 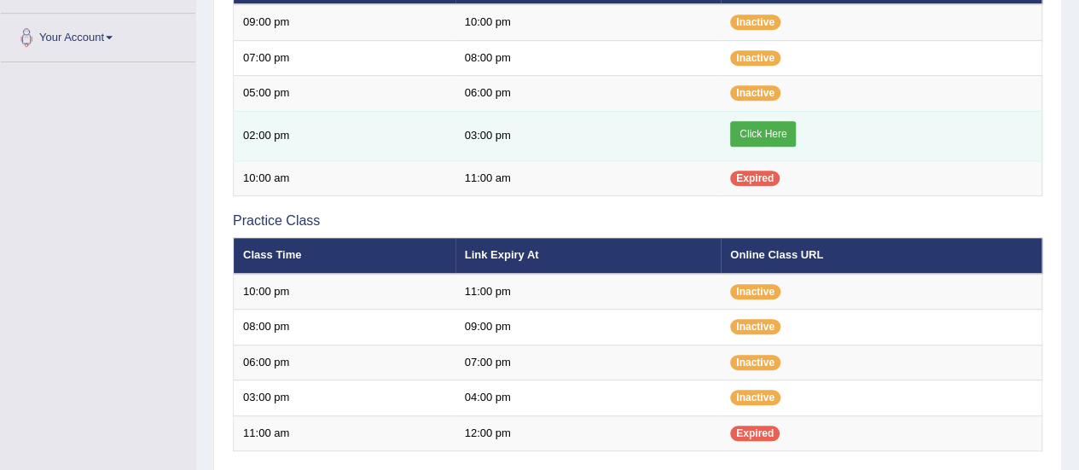 I want to click on td: 05:00 pm, so click(x=345, y=94).